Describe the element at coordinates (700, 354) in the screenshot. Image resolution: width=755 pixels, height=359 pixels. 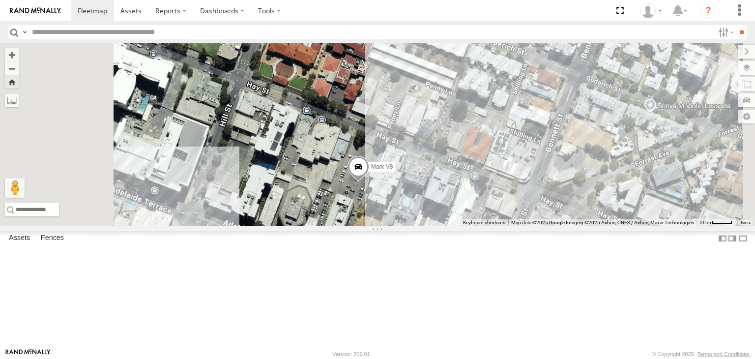
I see `div: © Copyright 2025 -` at that location.